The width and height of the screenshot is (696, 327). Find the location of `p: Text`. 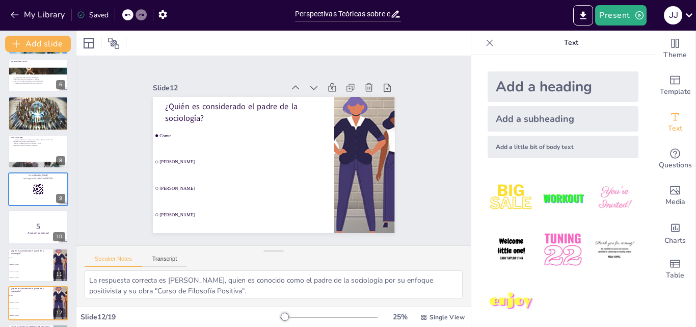

p: Text is located at coordinates (571, 43).